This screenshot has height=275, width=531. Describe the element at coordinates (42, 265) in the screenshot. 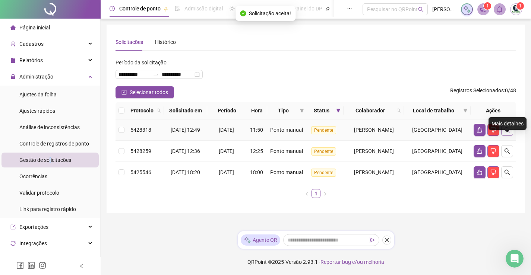

I see `span: instagram` at that location.